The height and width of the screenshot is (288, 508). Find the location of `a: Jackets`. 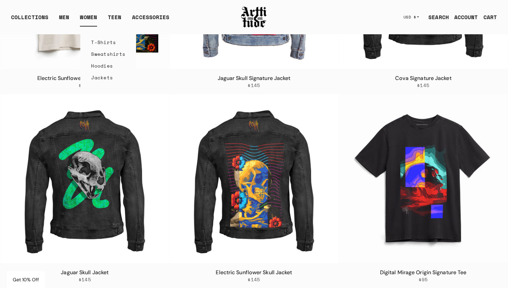

a: Jackets is located at coordinates (108, 77).